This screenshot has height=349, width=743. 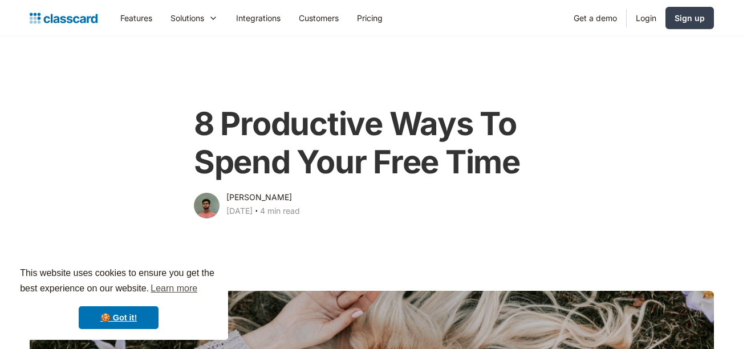 I want to click on a: Login, so click(x=646, y=18).